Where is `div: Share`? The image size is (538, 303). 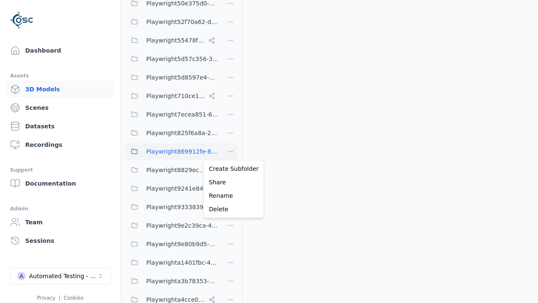
div: Share is located at coordinates (234, 182).